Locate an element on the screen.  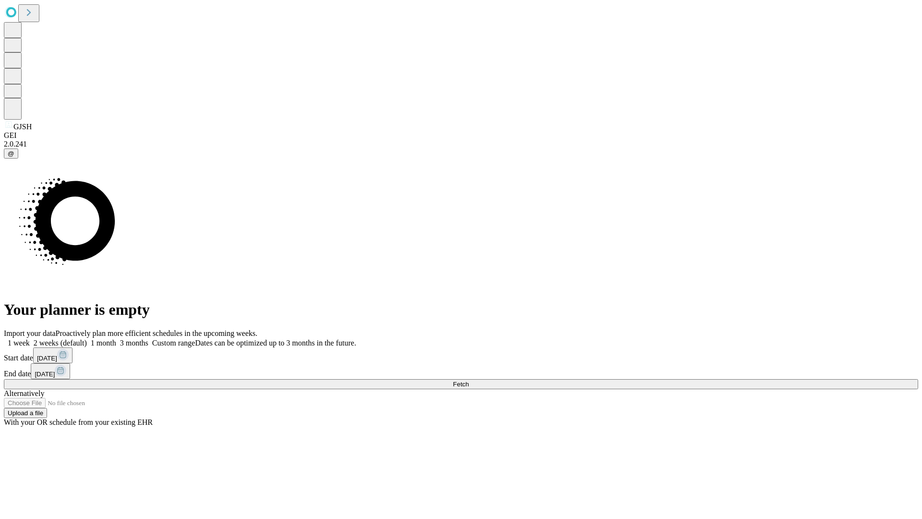
span: Alternatively is located at coordinates (24, 393).